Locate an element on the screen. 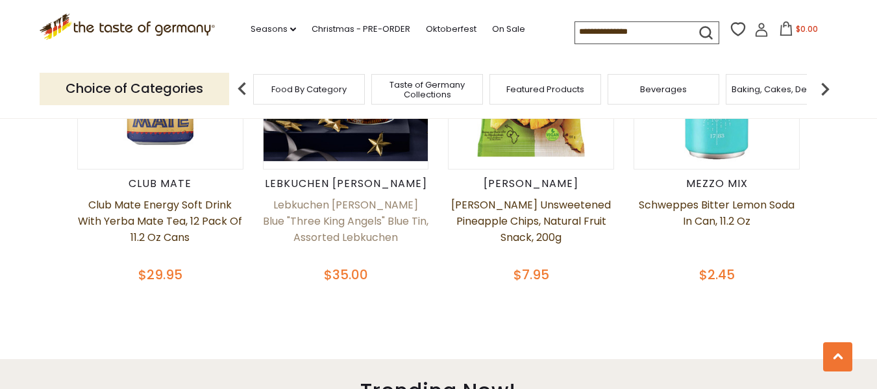 This screenshot has height=389, width=877. div: $35.00 is located at coordinates (346, 275).